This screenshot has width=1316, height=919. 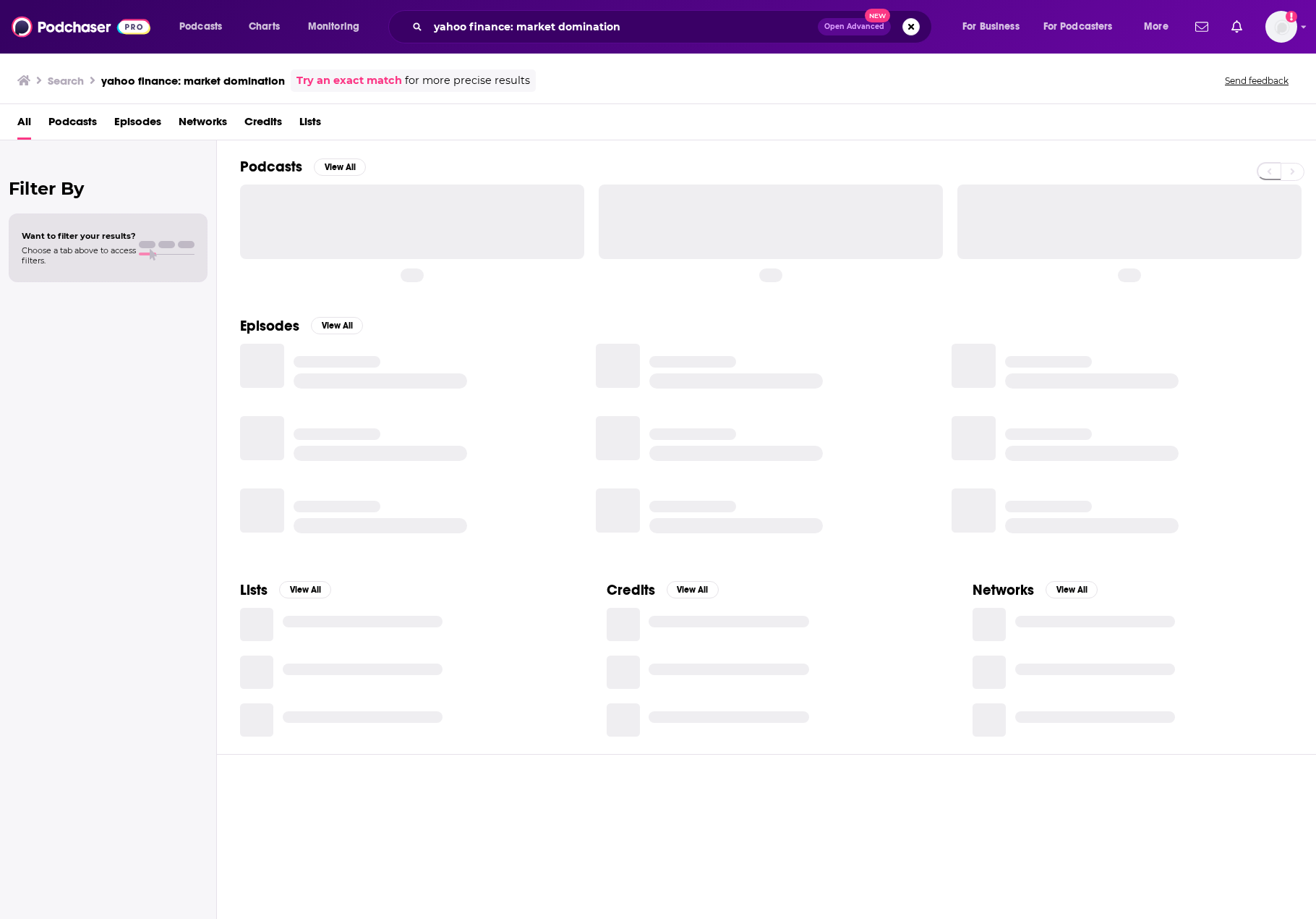 What do you see at coordinates (991, 27) in the screenshot?
I see `span: For Business` at bounding box center [991, 27].